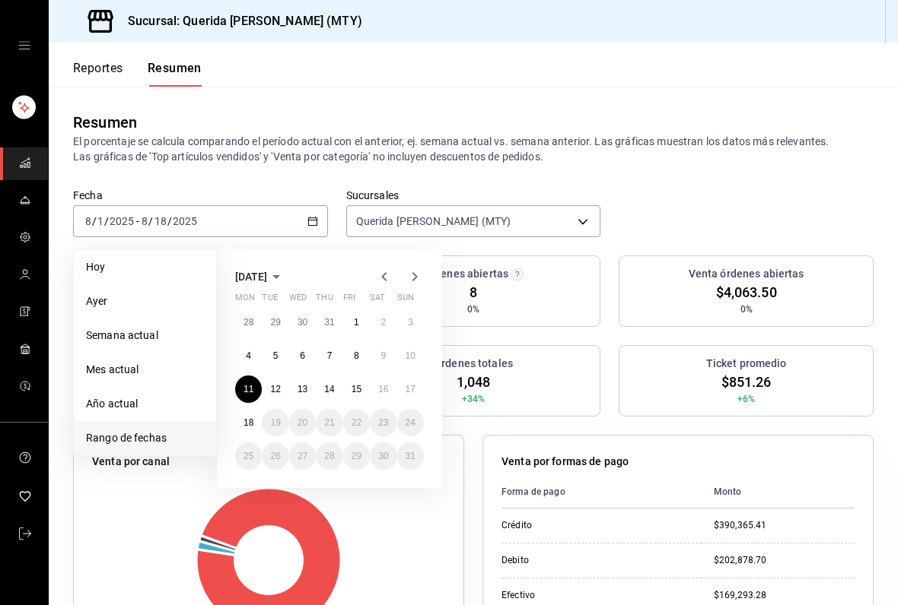  What do you see at coordinates (473, 195) in the screenshot?
I see `label: Sucursales` at bounding box center [473, 195].